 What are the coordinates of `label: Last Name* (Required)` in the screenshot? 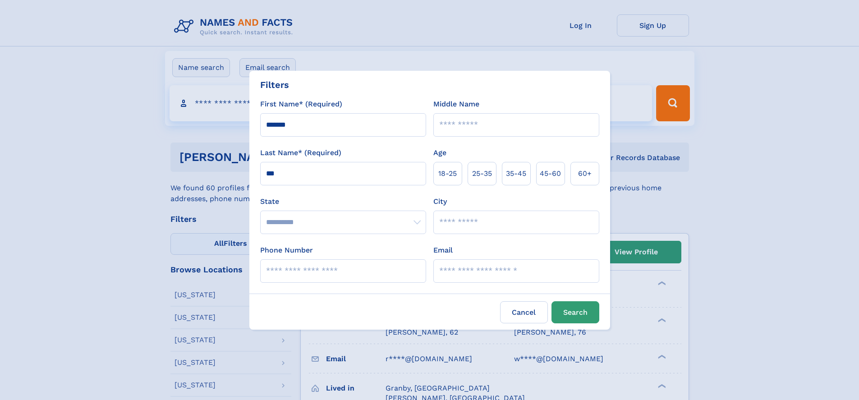 It's located at (301, 153).